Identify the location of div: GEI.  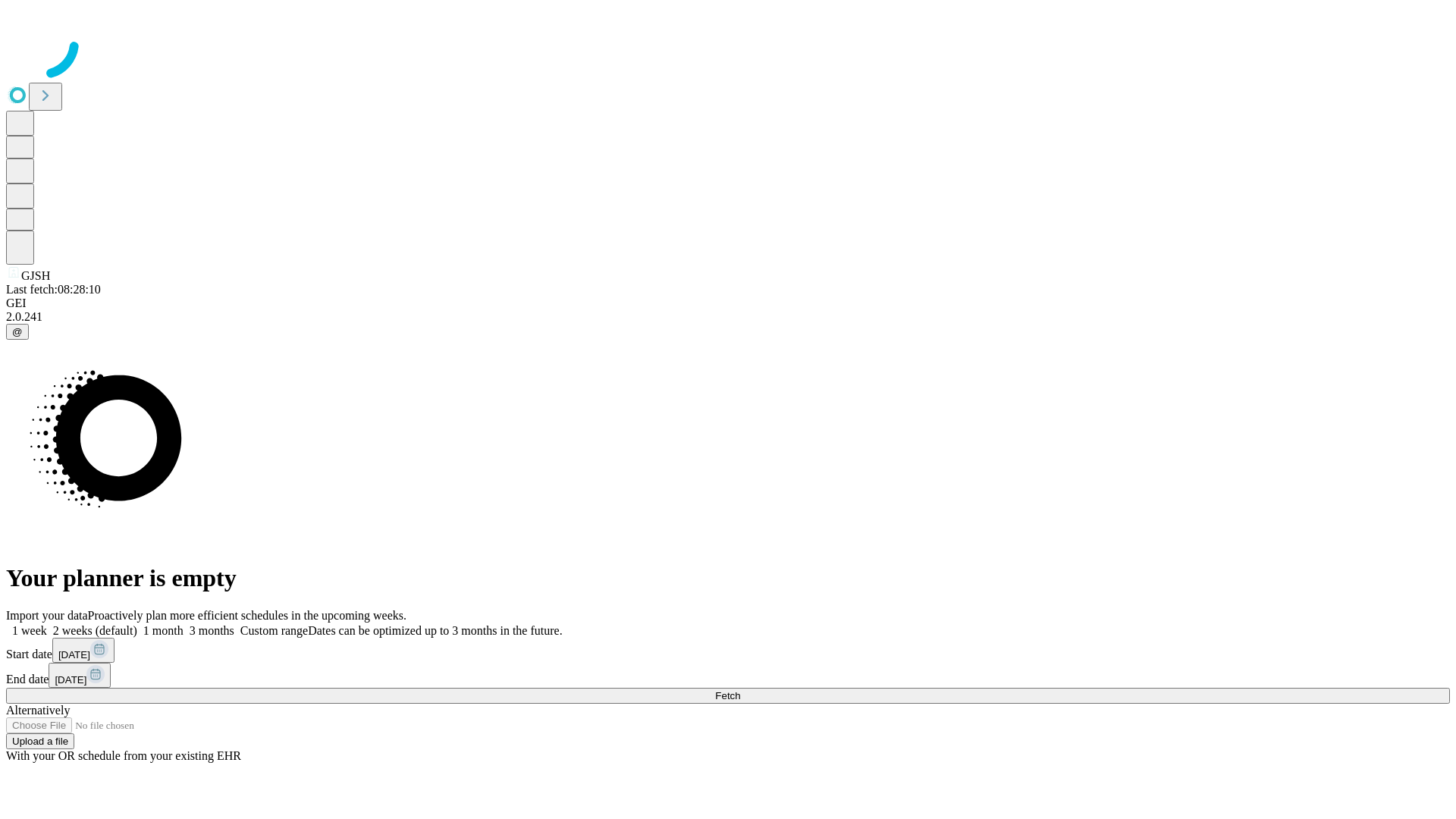
(728, 303).